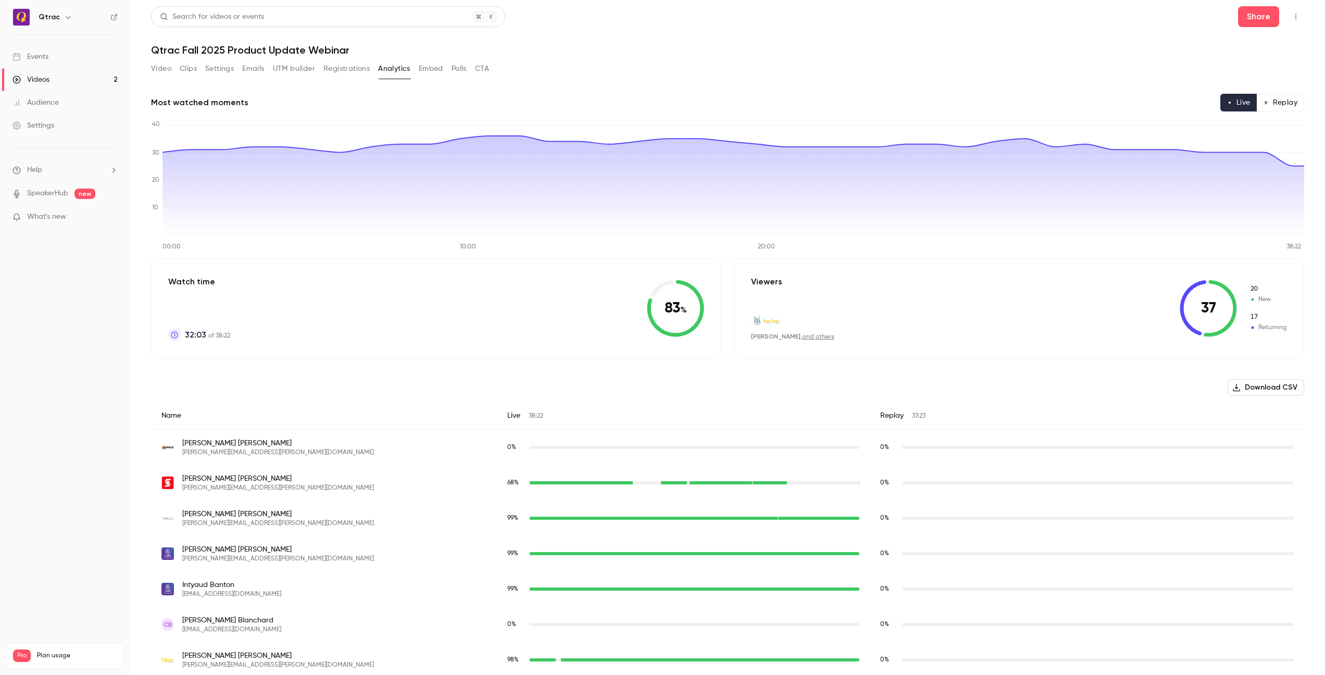  What do you see at coordinates (482, 69) in the screenshot?
I see `button: CTA` at bounding box center [482, 69].